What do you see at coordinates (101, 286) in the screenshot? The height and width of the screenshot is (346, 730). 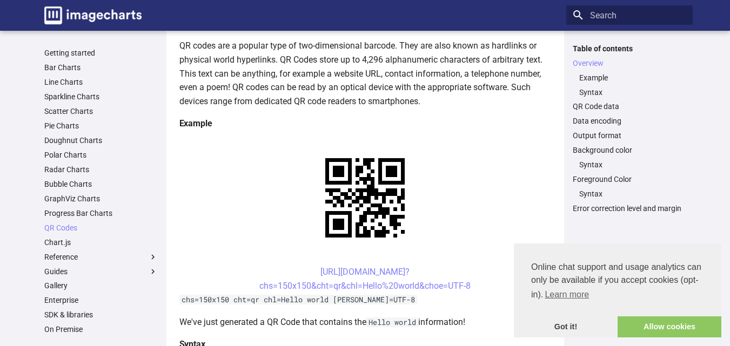 I see `a: Gallery` at bounding box center [101, 286].